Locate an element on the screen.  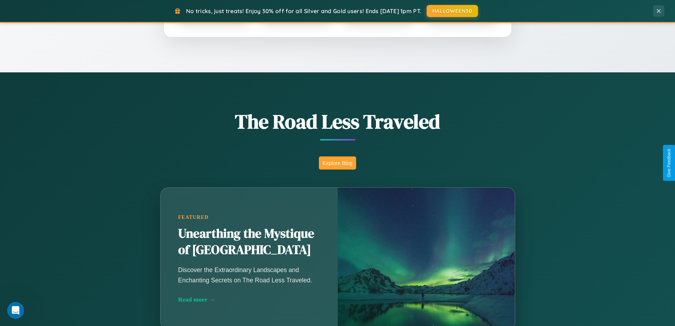
p: Discover the Extraordinary Landscapes and Enchanting Secrets on The Road Less Traveled. is located at coordinates (249, 275).